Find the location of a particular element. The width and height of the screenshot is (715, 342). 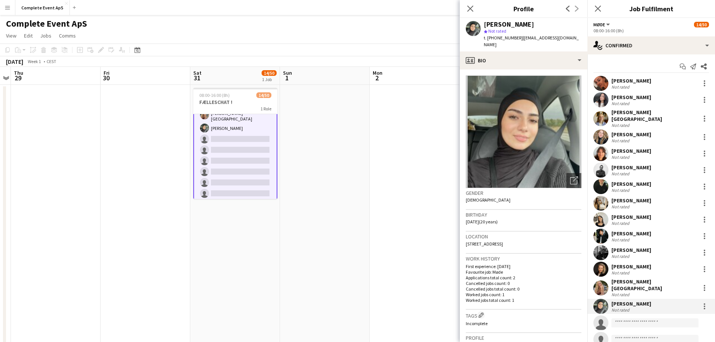

h3: Tags is located at coordinates (524, 315).